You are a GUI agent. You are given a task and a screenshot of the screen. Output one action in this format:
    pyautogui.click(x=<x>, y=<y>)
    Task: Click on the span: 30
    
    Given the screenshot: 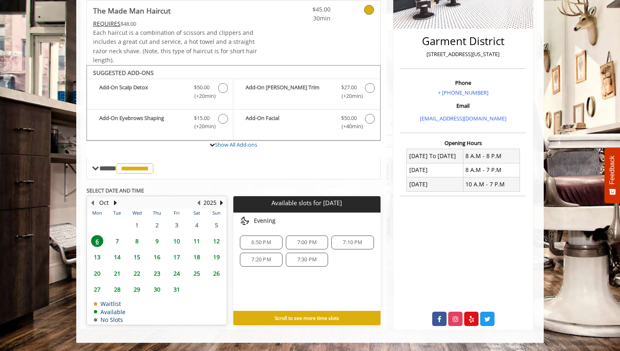 What is the action you would take?
    pyautogui.click(x=157, y=289)
    